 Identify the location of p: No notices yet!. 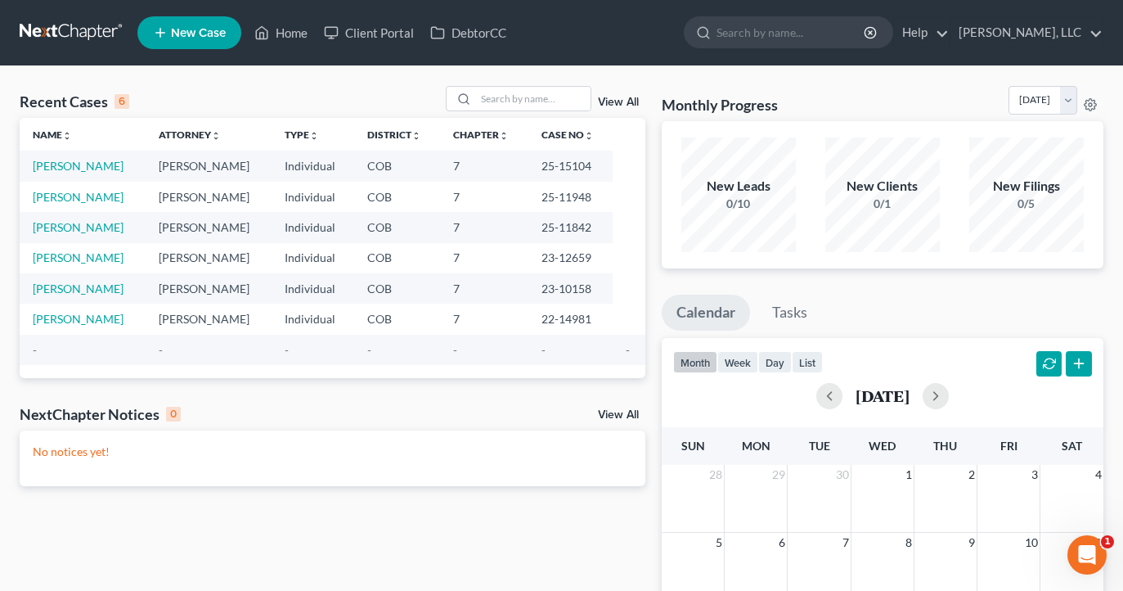
(332, 452).